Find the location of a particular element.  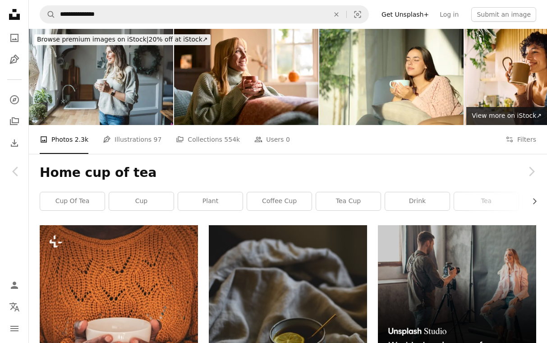

span: 0 is located at coordinates (288, 139).